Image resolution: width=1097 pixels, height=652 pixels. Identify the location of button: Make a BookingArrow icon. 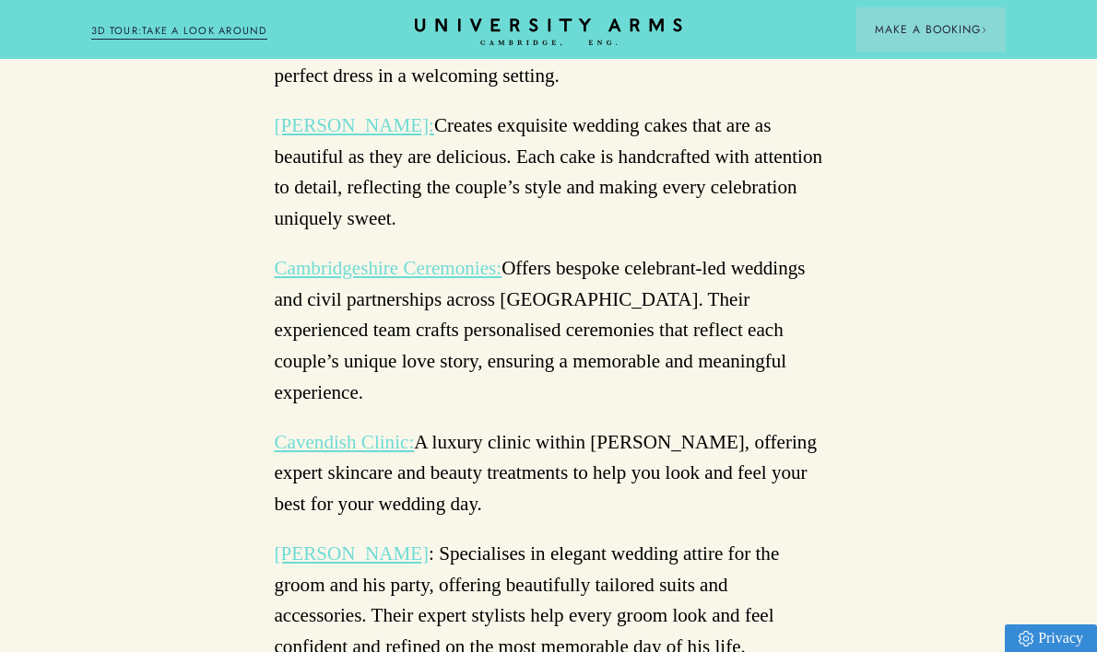
(931, 29).